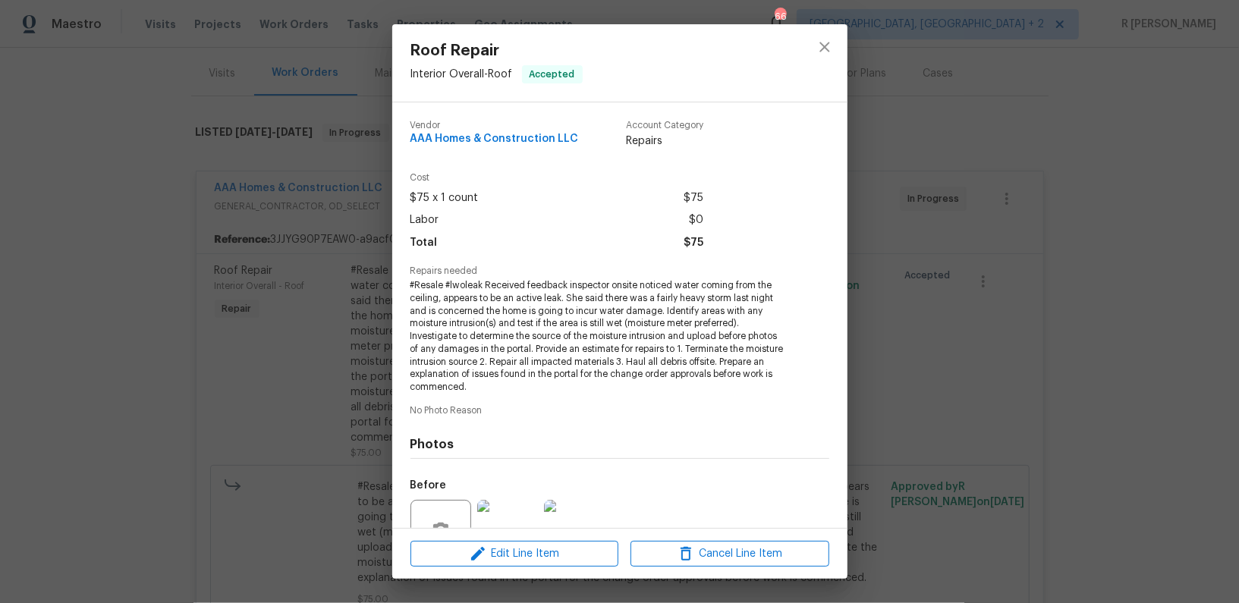  I want to click on span: $0, so click(696, 220).